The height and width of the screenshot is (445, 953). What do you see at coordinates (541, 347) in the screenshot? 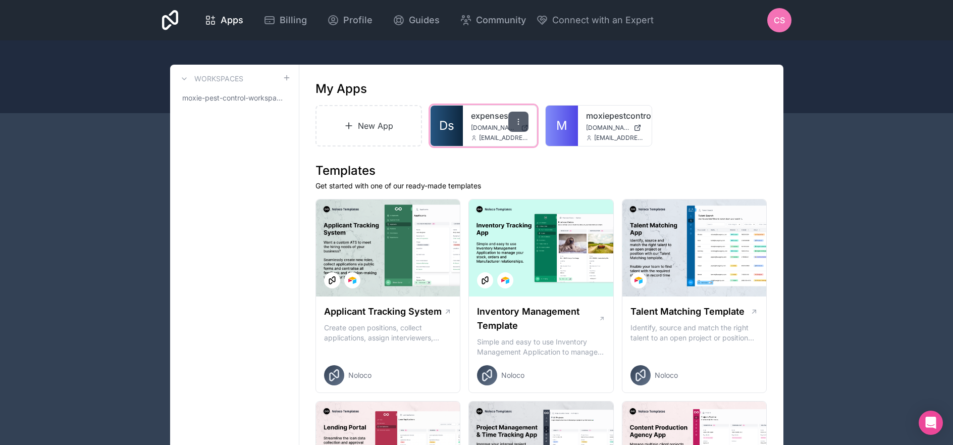
I see `p: Simple and easy to use Inventory Management Application to manage your stock, orders and Manufact...` at bounding box center [541, 347].